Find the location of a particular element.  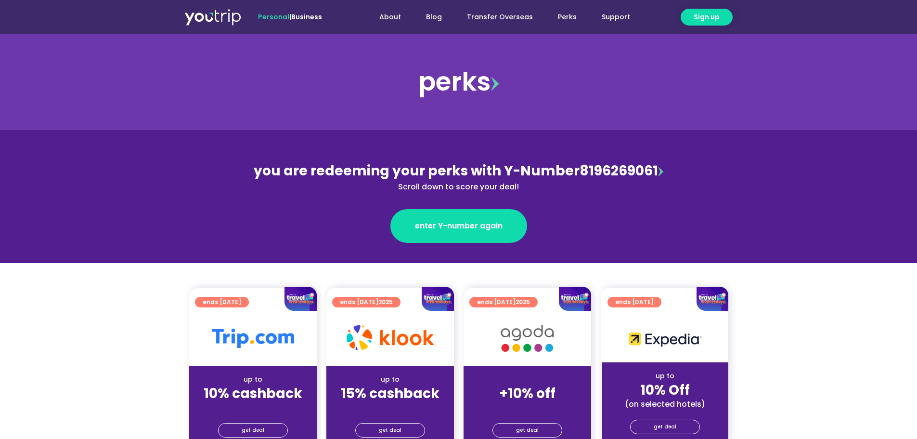

a: Blog is located at coordinates (434, 17).